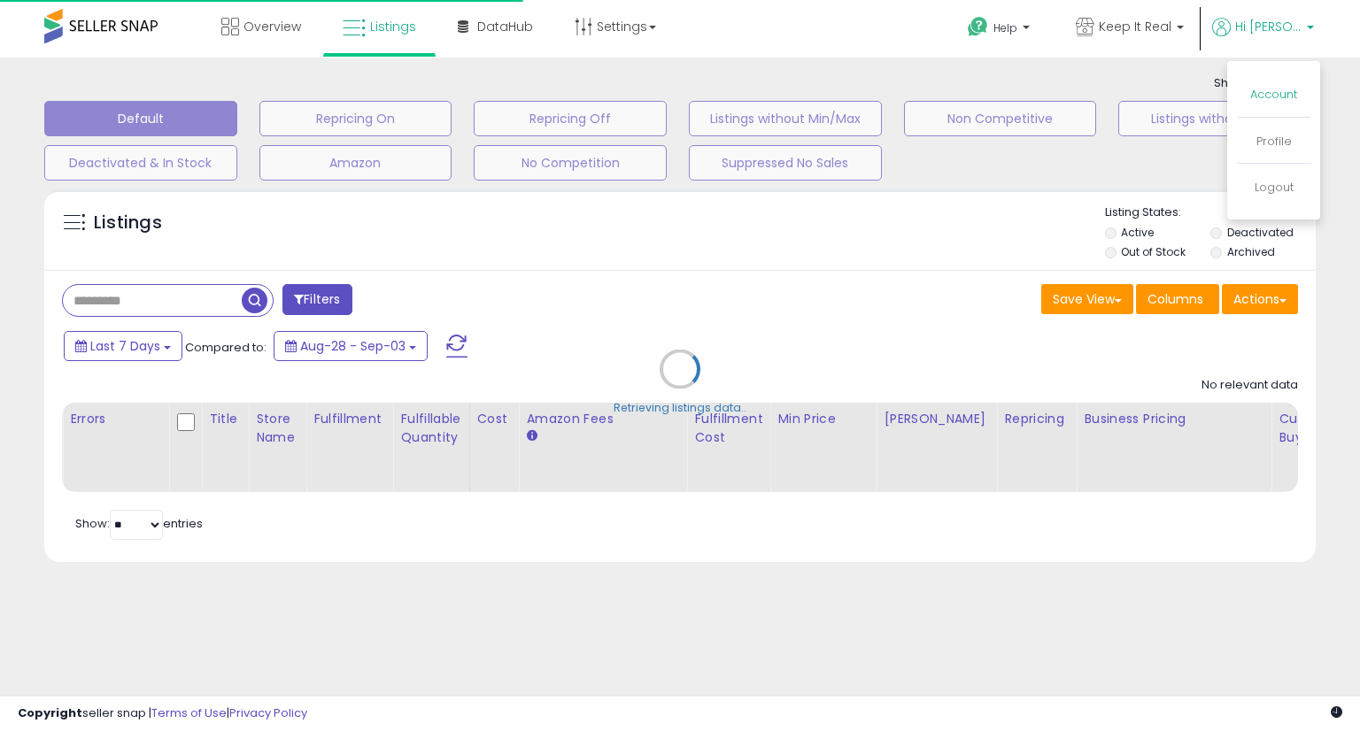  Describe the element at coordinates (570, 163) in the screenshot. I see `button: No Competition` at that location.